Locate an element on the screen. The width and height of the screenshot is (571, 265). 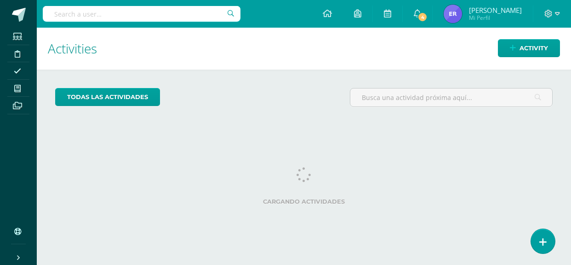
span: 4 is located at coordinates (423, 17).